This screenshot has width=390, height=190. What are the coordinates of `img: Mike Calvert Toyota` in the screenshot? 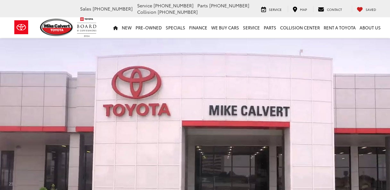 It's located at (57, 27).